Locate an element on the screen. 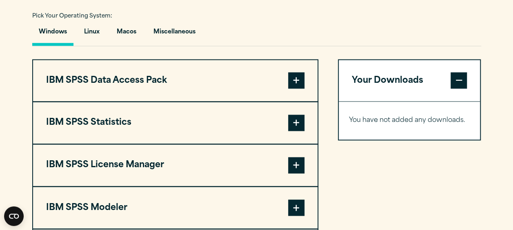 The image size is (513, 230). button: Linux is located at coordinates (92, 34).